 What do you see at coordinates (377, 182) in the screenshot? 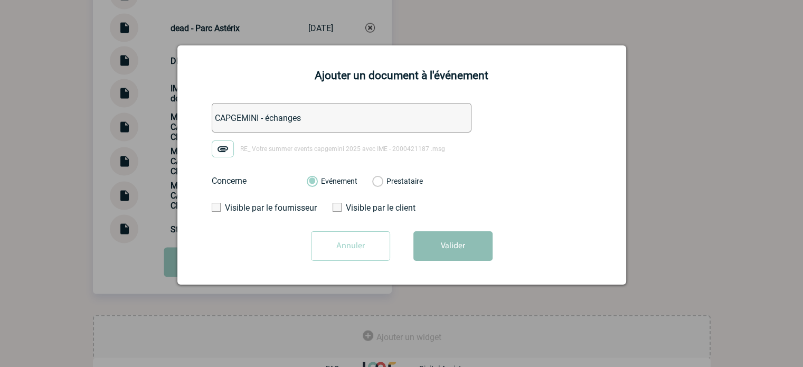
I see `label: Prestataire` at bounding box center [377, 182].